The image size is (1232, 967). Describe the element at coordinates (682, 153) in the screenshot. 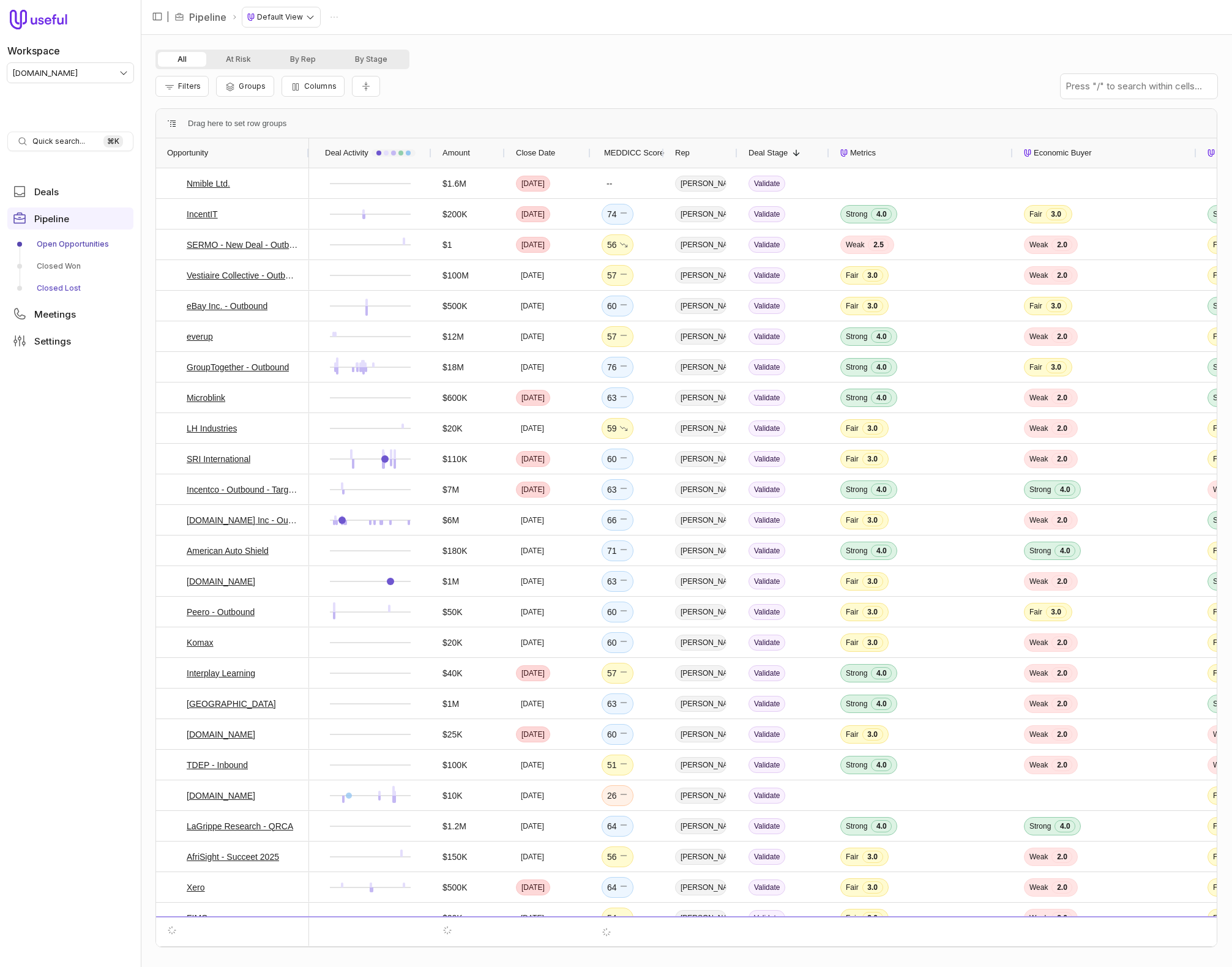

I see `span: Rep` at that location.